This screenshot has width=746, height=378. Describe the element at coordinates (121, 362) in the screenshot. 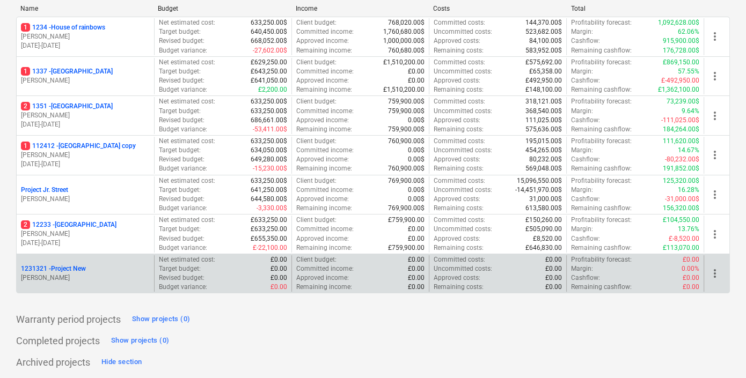

I see `button: Hide section` at that location.